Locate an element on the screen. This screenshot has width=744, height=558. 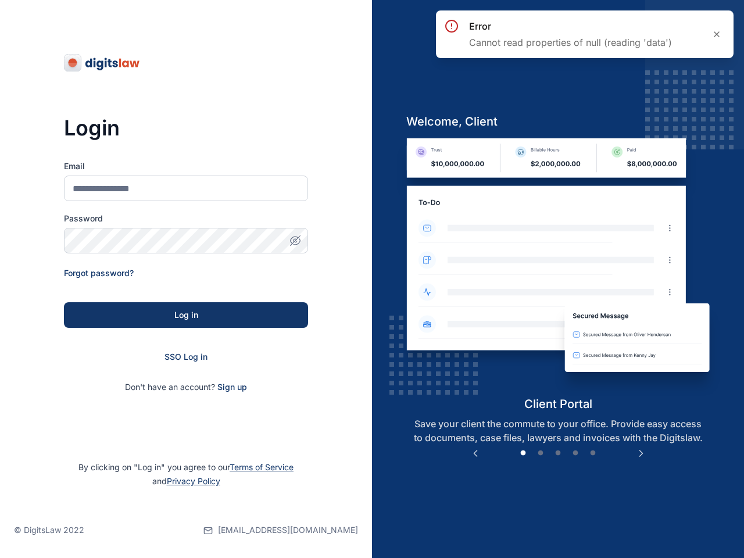
button: 3 is located at coordinates (558, 453).